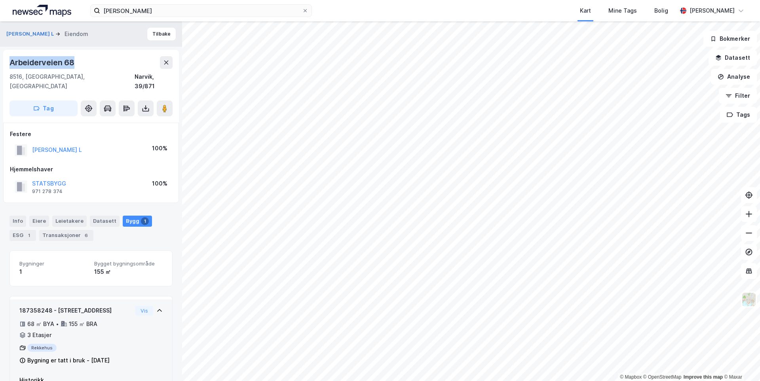 Image resolution: width=760 pixels, height=381 pixels. Describe the element at coordinates (630, 377) in the screenshot. I see `a: Mapbox` at that location.